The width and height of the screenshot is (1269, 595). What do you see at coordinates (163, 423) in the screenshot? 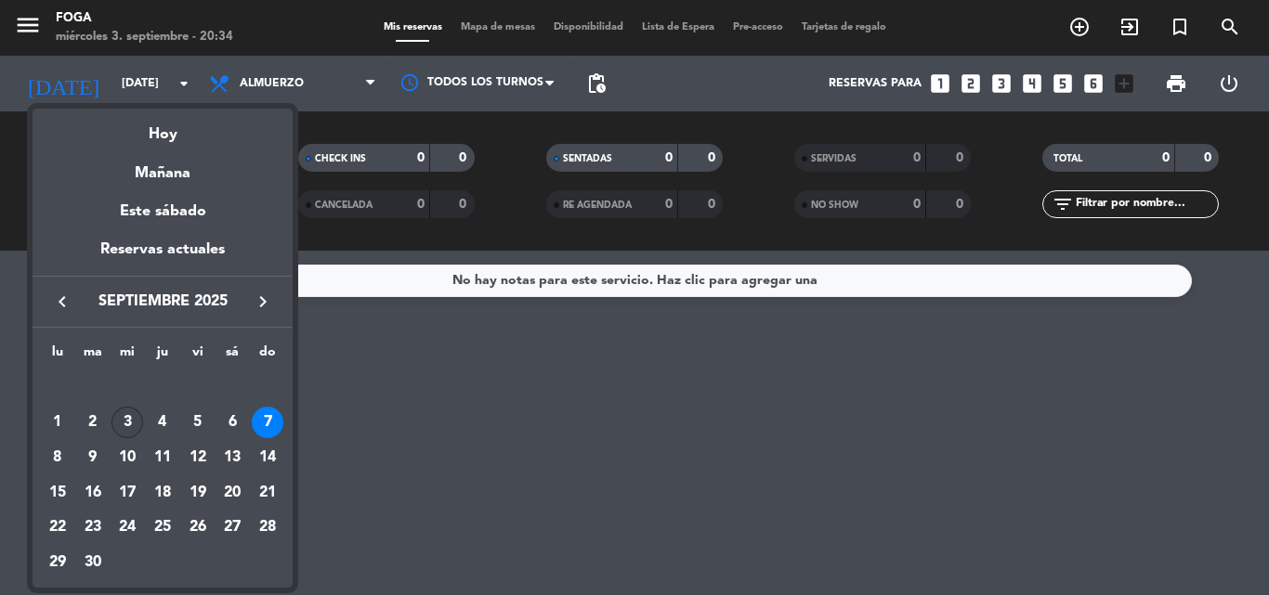
I see `div: 4` at bounding box center [163, 423].